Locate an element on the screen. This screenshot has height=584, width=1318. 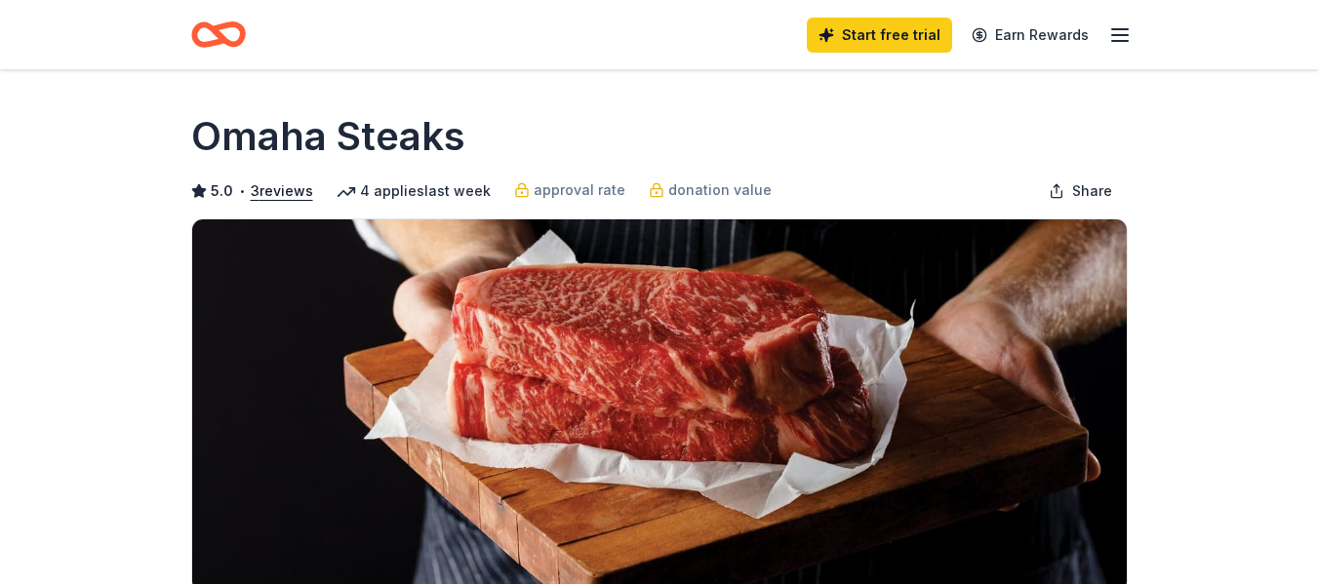
h1: Omaha Steaks is located at coordinates (328, 137).